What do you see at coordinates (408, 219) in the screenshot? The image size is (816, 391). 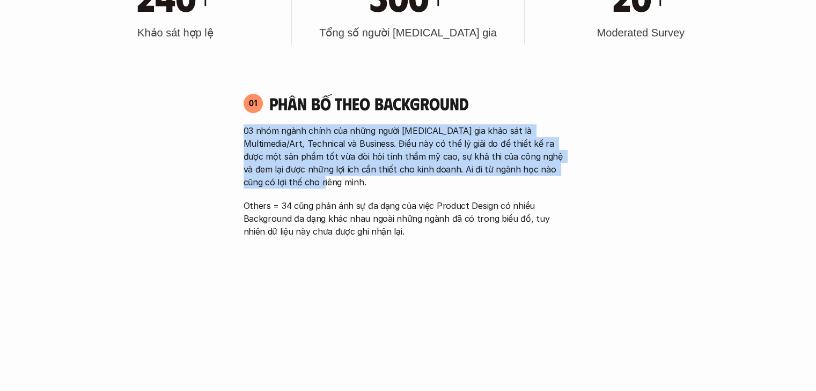 I see `p: Others = 34 cũng phản ánh sự đa dạng của việc Product Design có nhiều Background đa dạng khác nha...` at bounding box center [408, 219].